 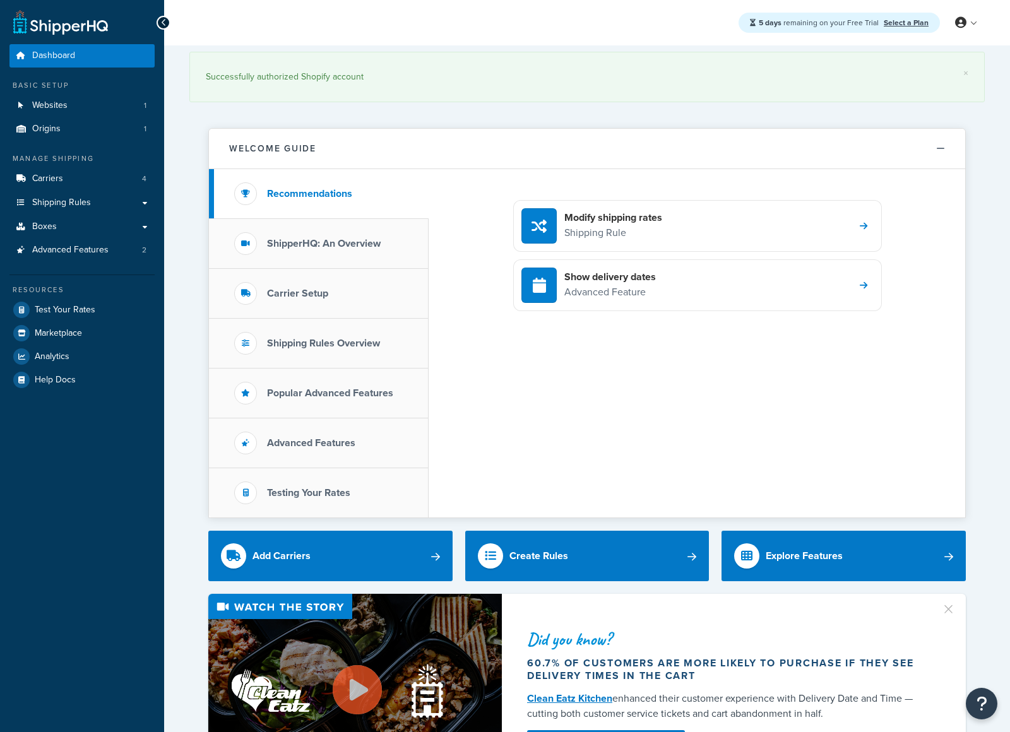 I want to click on div: Resources, so click(x=82, y=290).